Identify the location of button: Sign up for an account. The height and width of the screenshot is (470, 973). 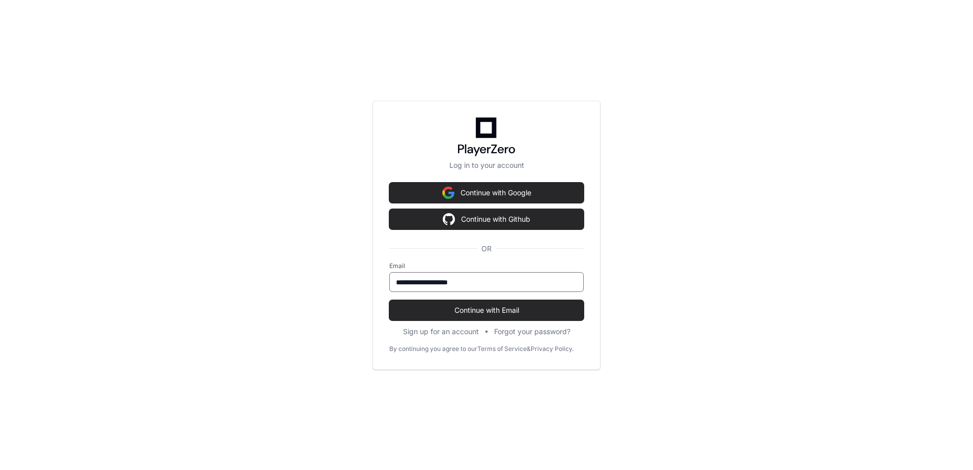
(441, 332).